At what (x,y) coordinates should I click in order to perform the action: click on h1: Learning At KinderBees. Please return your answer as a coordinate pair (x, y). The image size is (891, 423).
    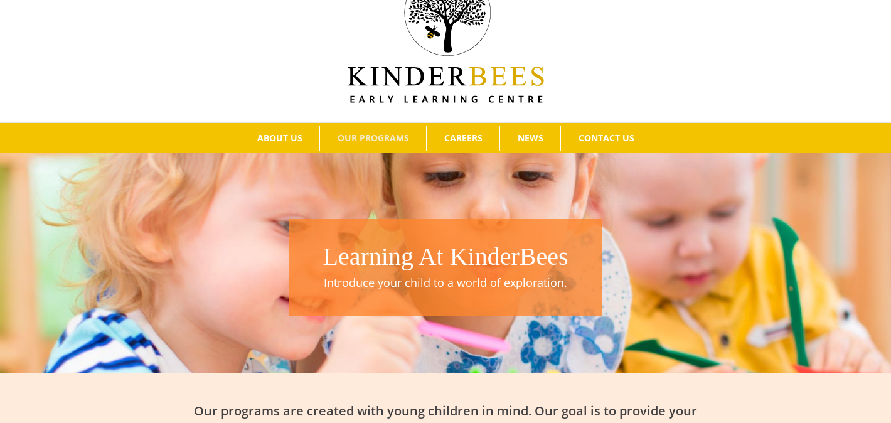
    Looking at the image, I should click on (445, 257).